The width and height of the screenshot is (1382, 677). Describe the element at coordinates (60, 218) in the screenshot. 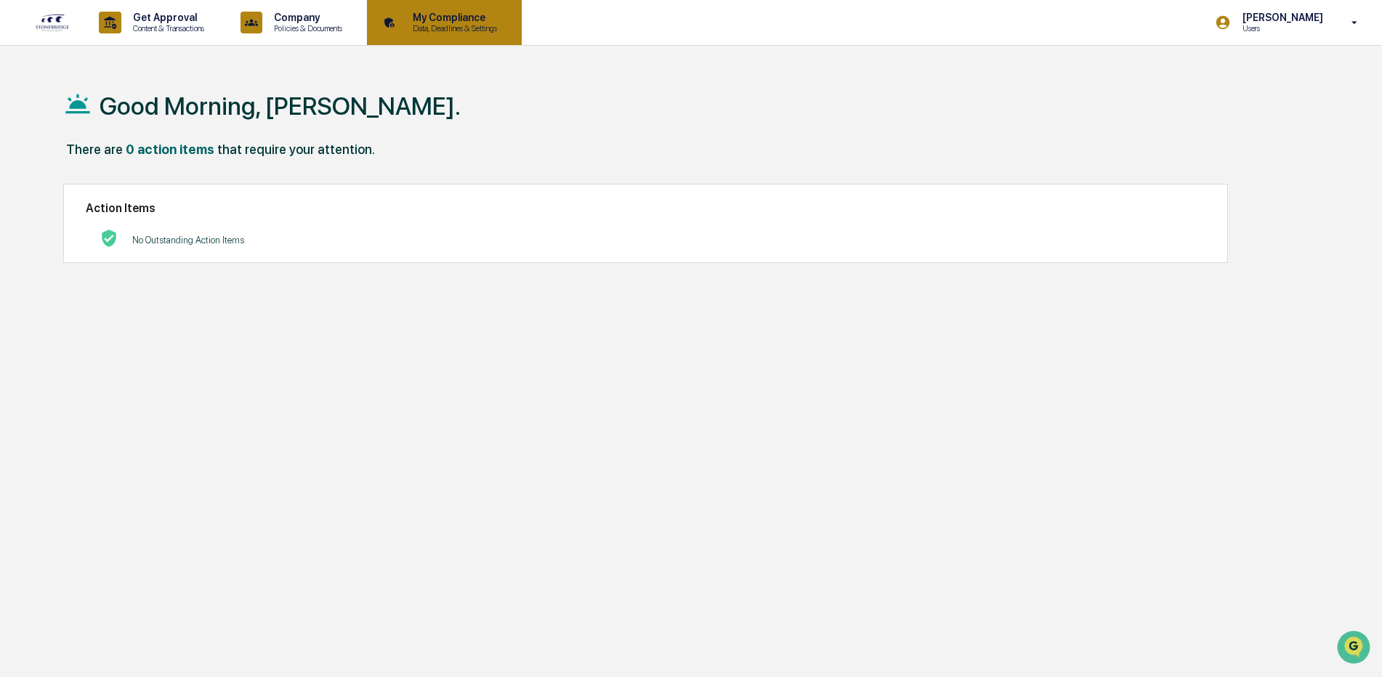

I see `span: Data Lookup` at that location.